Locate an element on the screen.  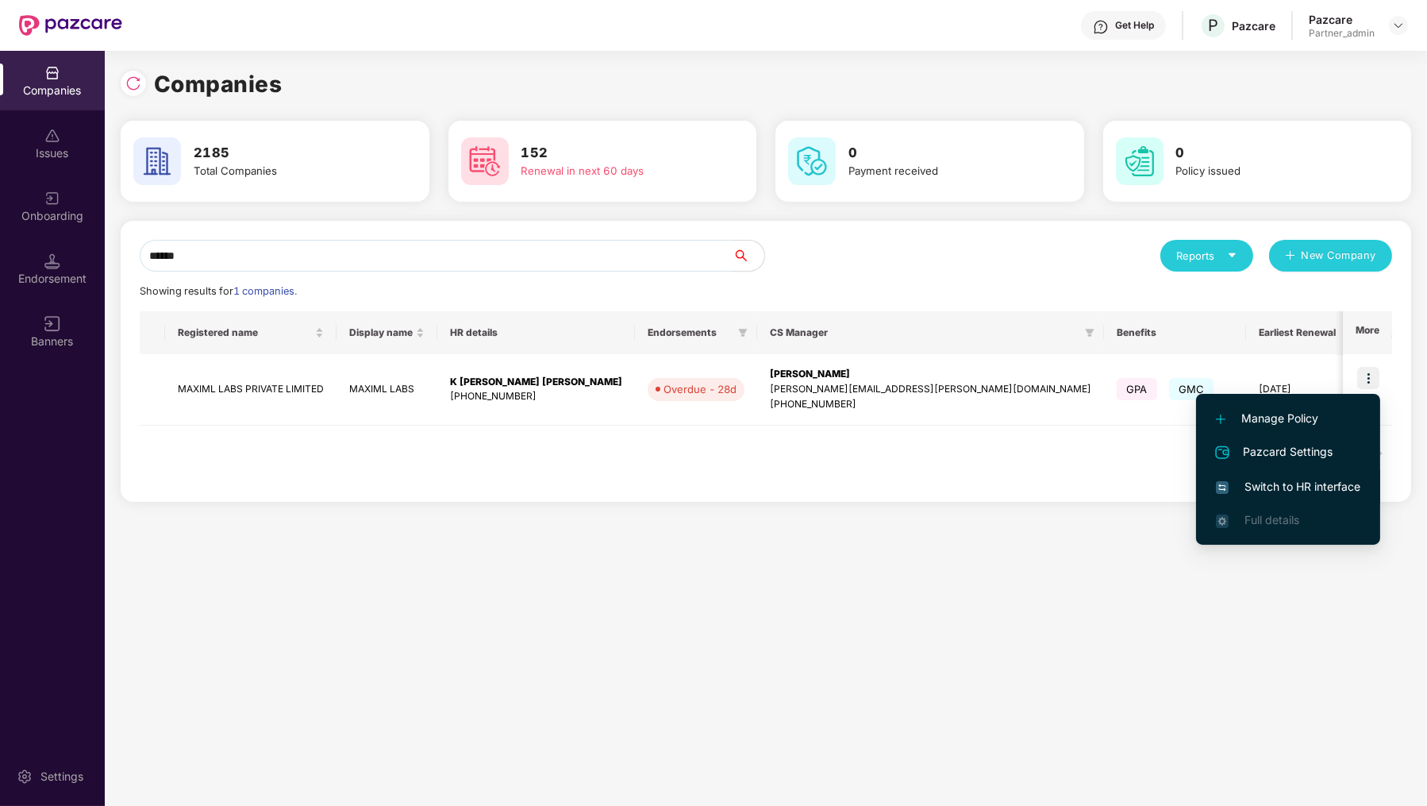
span: GMC is located at coordinates (1191, 389).